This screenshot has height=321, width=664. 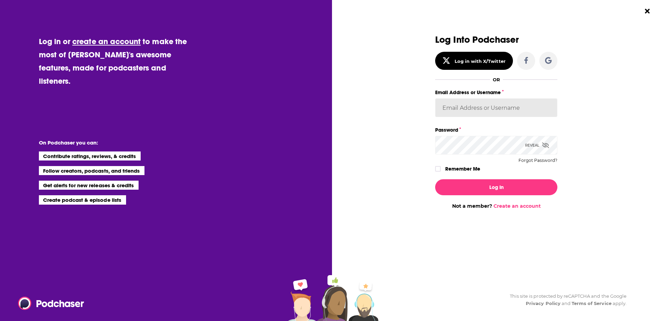 I want to click on button: Log in with X/Twitter, so click(x=474, y=61).